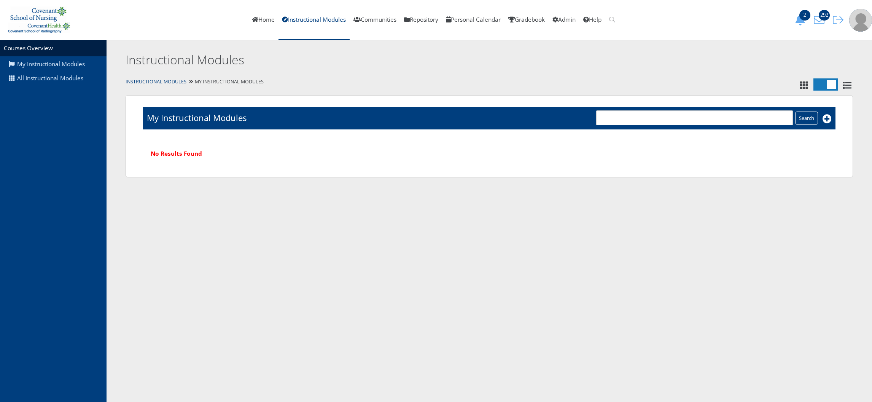 The width and height of the screenshot is (872, 402). Describe the element at coordinates (847, 85) in the screenshot. I see `i: List` at that location.